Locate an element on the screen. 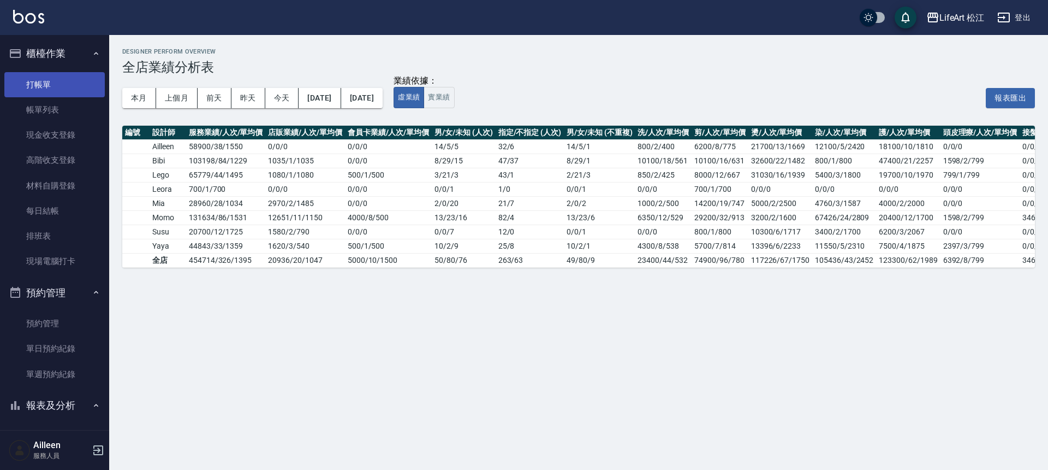  th: 洗/人次/單均價 is located at coordinates (663, 133).